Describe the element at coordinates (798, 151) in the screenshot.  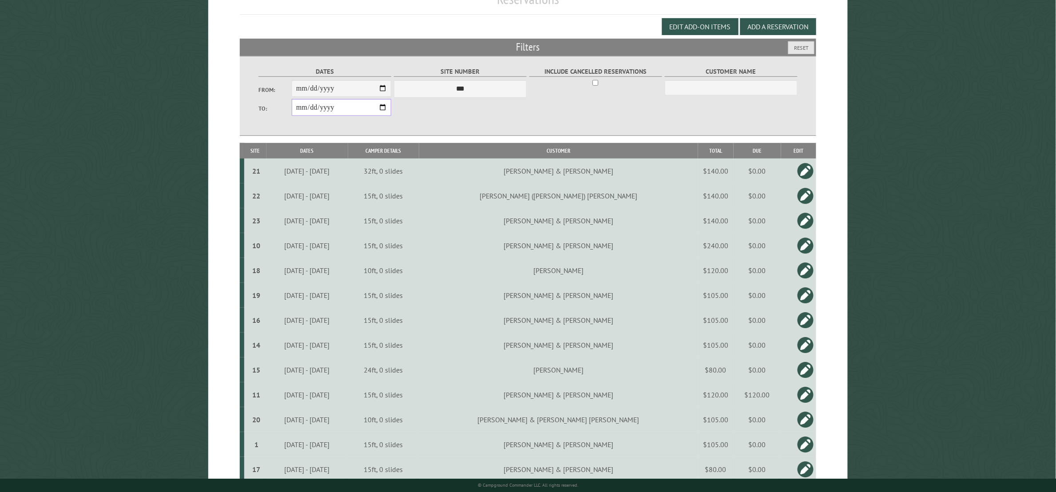
I see `th: Edit` at that location.